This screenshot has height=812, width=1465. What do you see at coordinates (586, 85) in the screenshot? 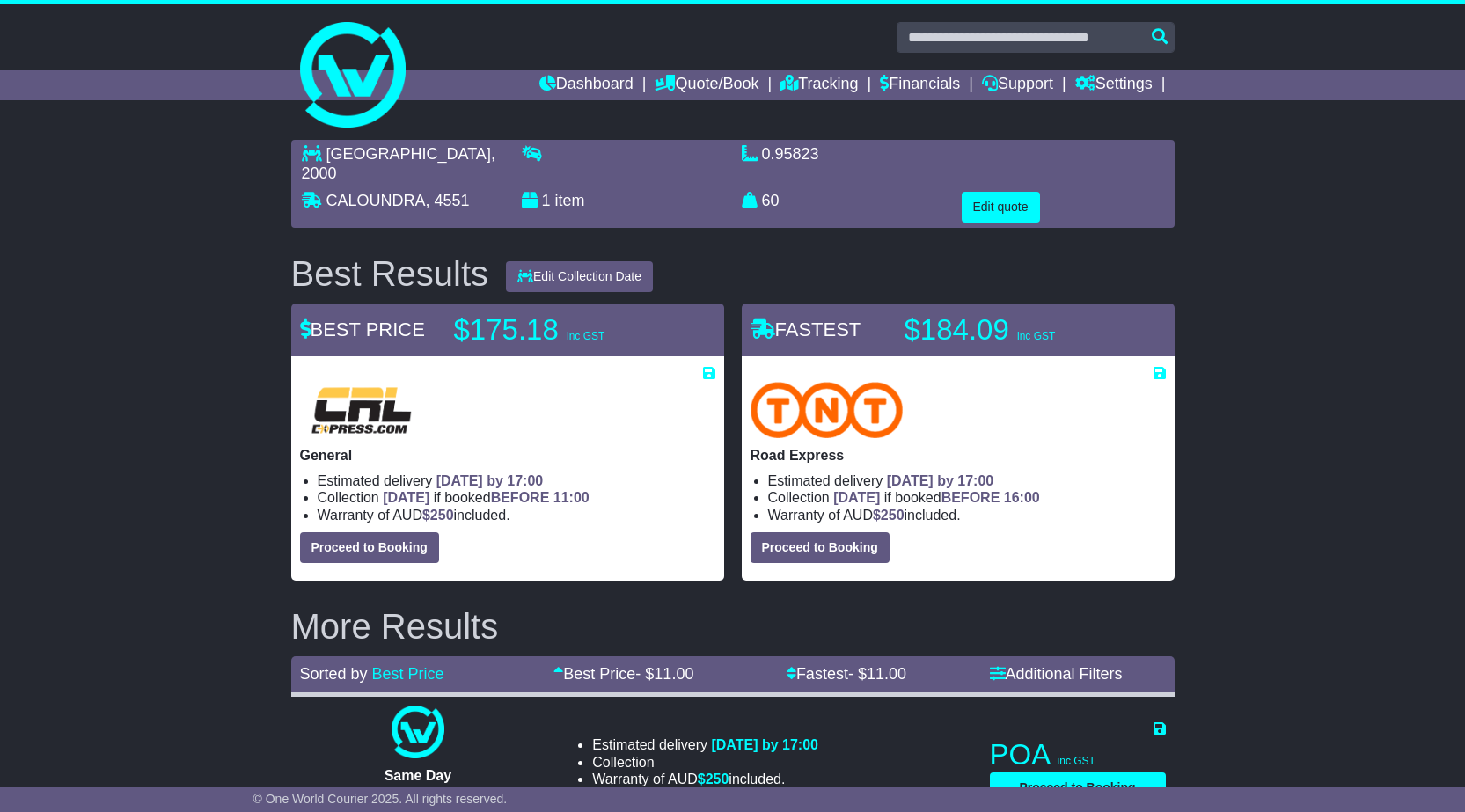
I see `a: Dashboard` at bounding box center [586, 85].